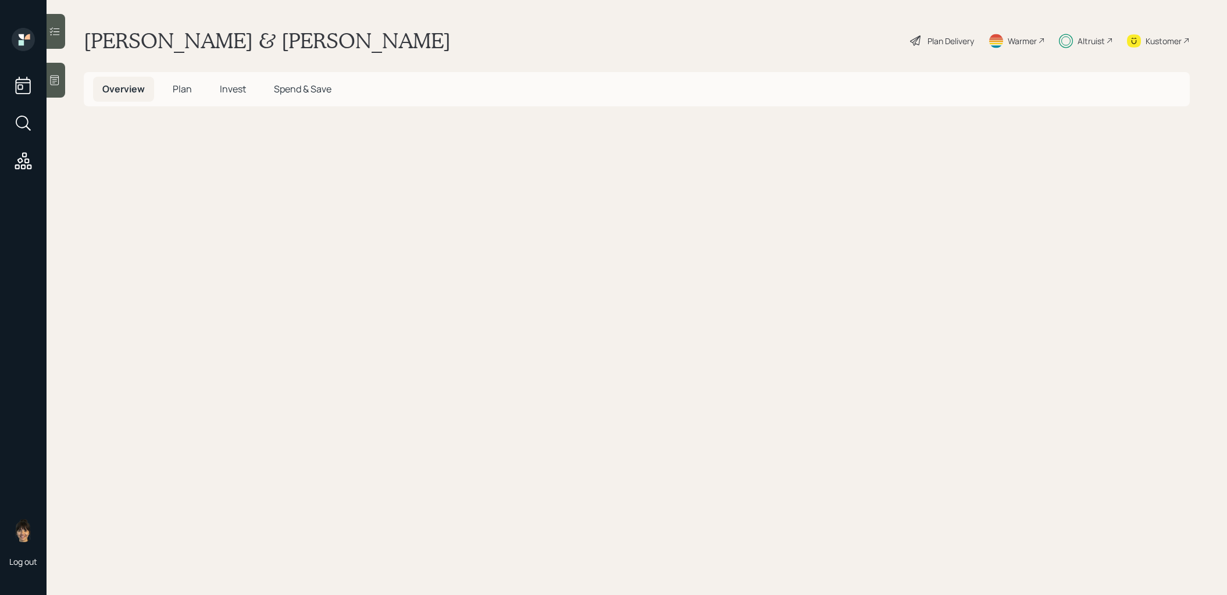  Describe the element at coordinates (23, 562) in the screenshot. I see `div: Log out` at that location.